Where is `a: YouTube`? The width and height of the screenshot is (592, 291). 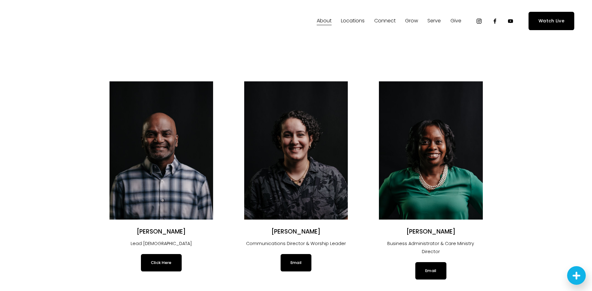 a: YouTube is located at coordinates (510, 21).